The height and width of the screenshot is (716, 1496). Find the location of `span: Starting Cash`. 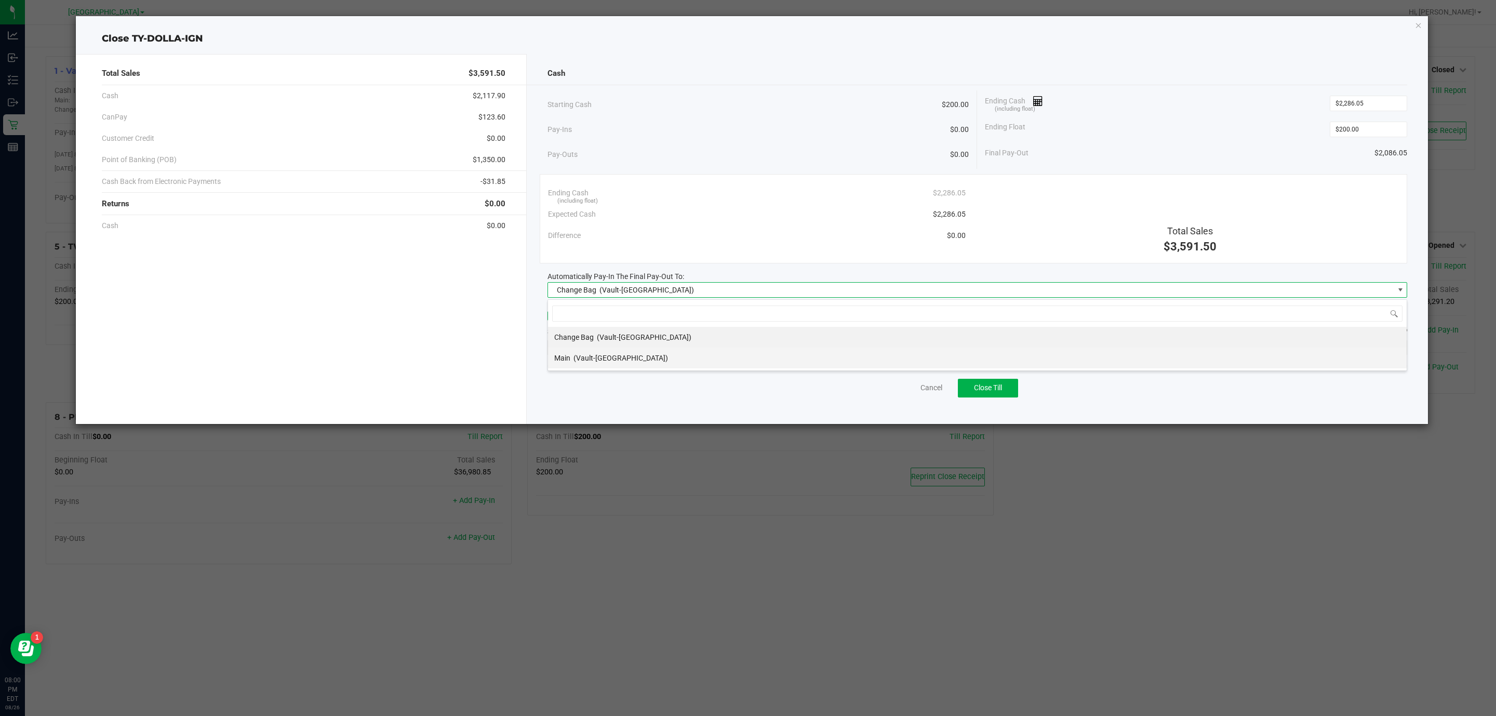

span: Starting Cash is located at coordinates (569, 104).